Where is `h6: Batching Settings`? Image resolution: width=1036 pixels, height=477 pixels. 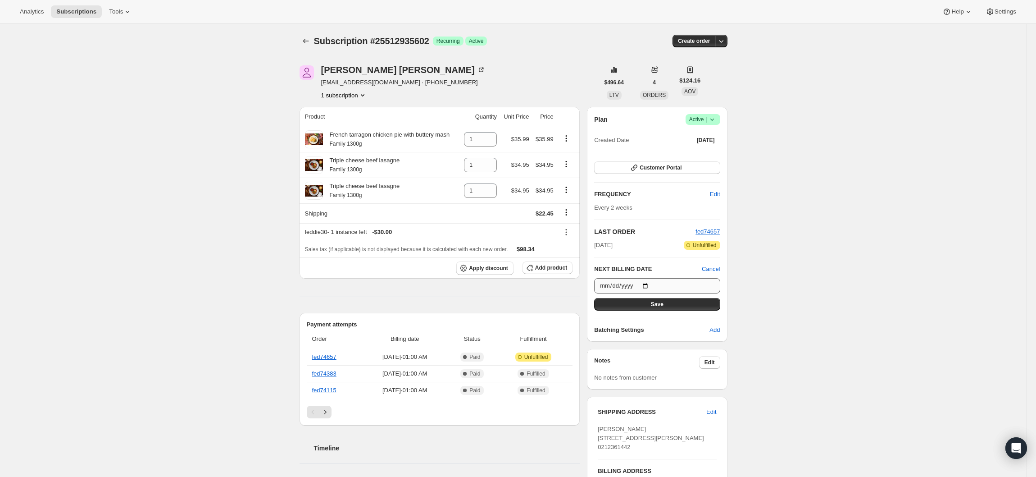
h6: Batching Settings is located at coordinates (652, 330).